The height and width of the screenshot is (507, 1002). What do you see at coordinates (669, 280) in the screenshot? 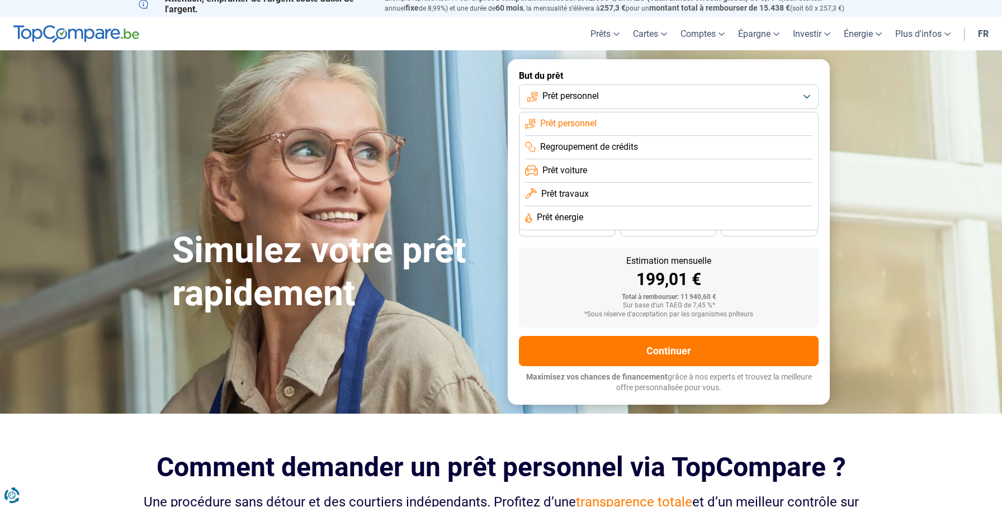
I see `div: 199,01 €` at bounding box center [669, 280].